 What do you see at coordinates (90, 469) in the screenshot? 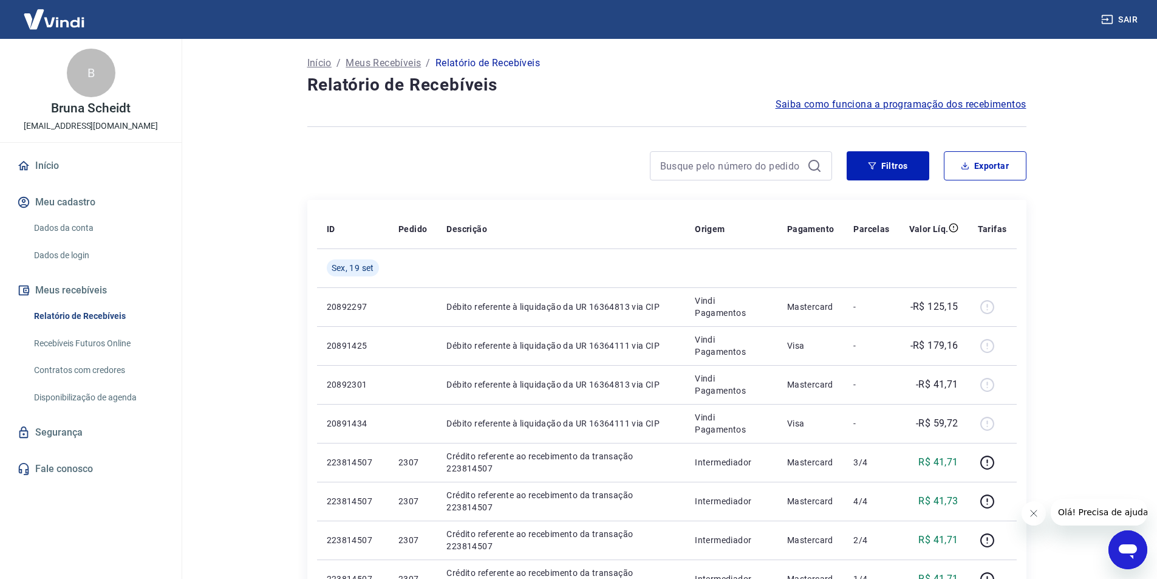
I see `a: Fale conosco` at bounding box center [90, 469].